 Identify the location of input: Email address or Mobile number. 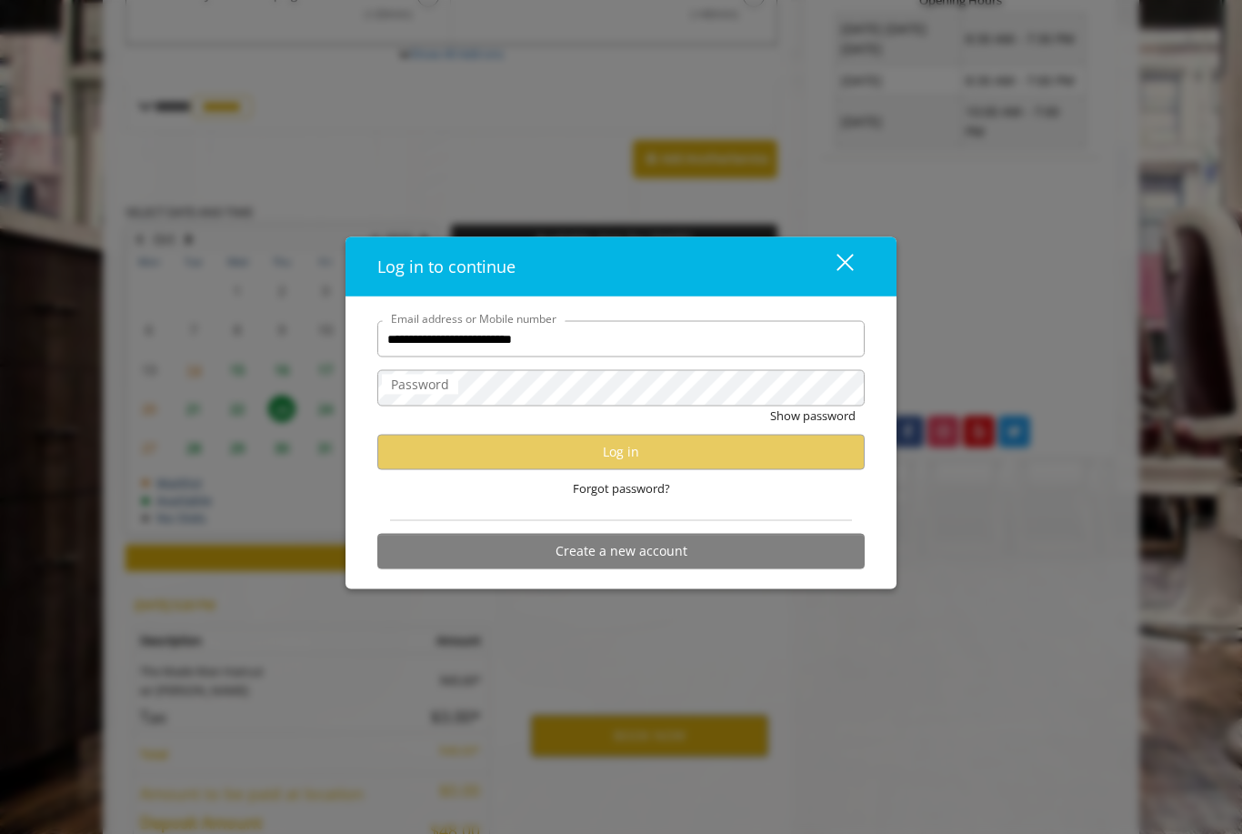
(621, 339).